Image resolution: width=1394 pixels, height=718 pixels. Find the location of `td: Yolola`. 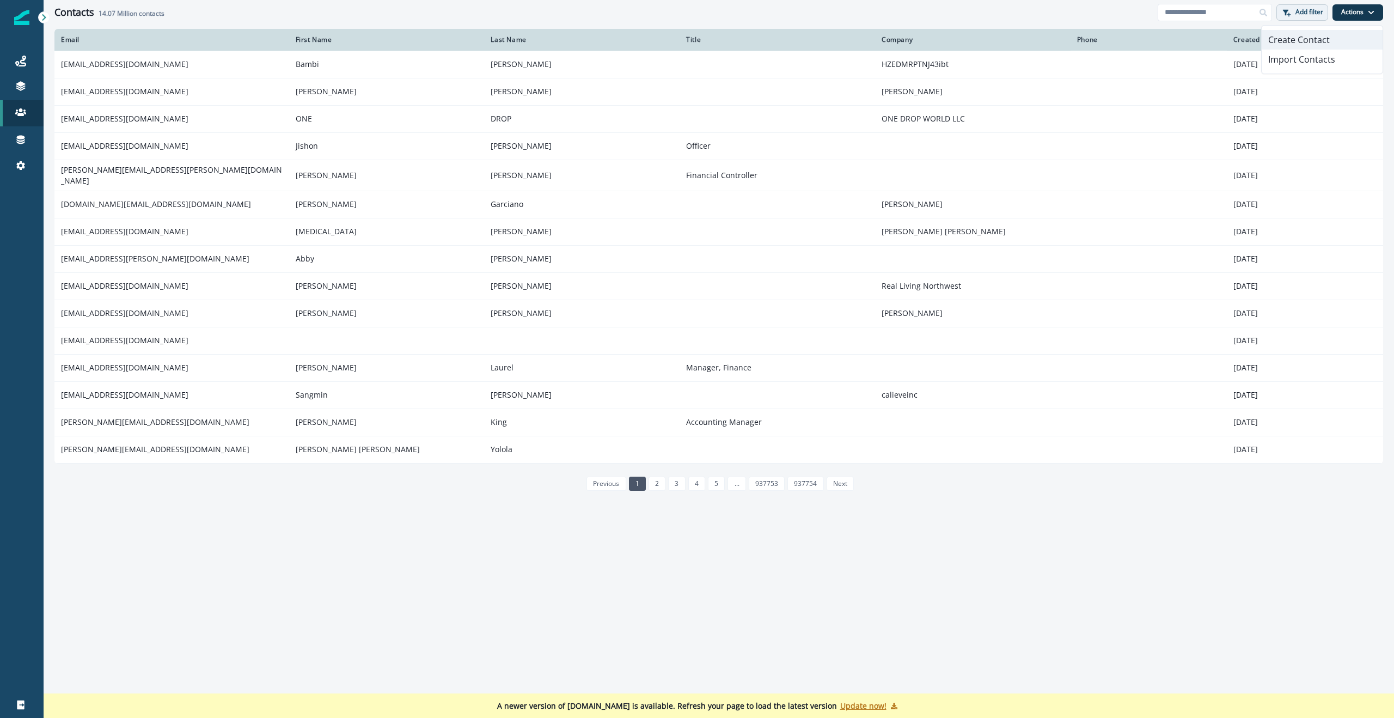

td: Yolola is located at coordinates (582, 449).